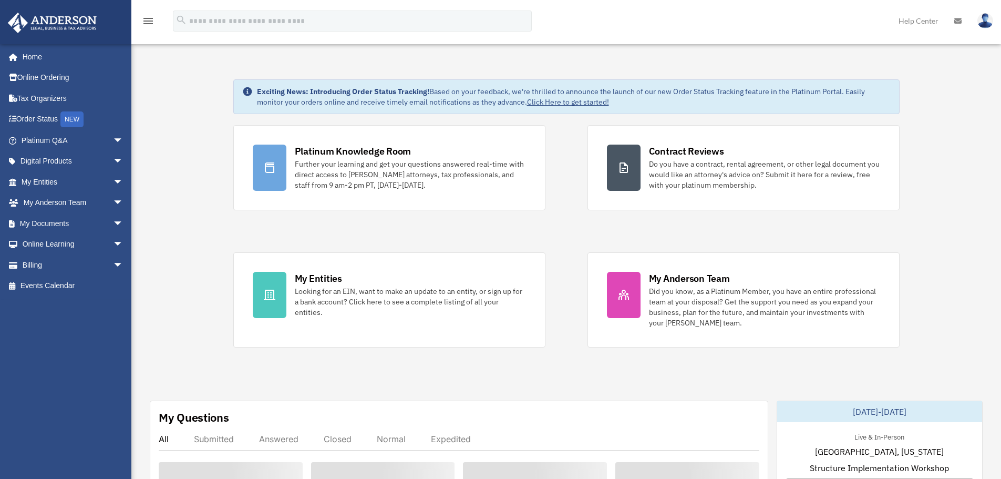  I want to click on div: Further your learning and get your questions answered real-time with direct access to [PERSON_NAM..., so click(410, 174).